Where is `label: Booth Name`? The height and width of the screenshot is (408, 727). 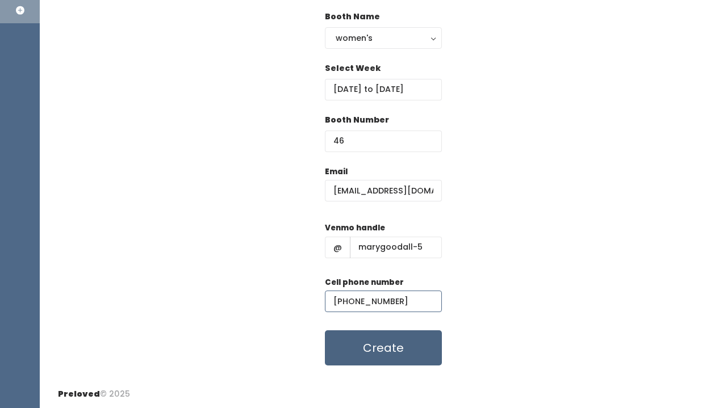 label: Booth Name is located at coordinates (352, 16).